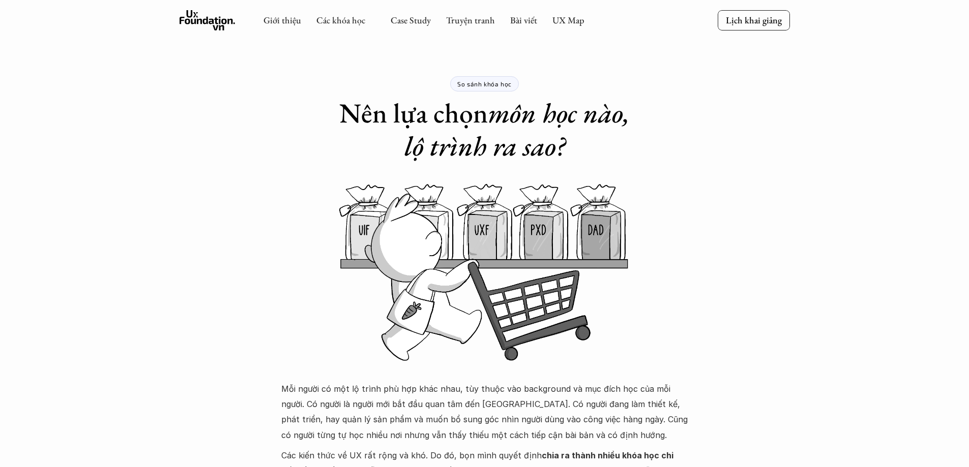 This screenshot has width=969, height=467. Describe the element at coordinates (520, 129) in the screenshot. I see `em: môn học nào, lộ trình ra sao?` at that location.